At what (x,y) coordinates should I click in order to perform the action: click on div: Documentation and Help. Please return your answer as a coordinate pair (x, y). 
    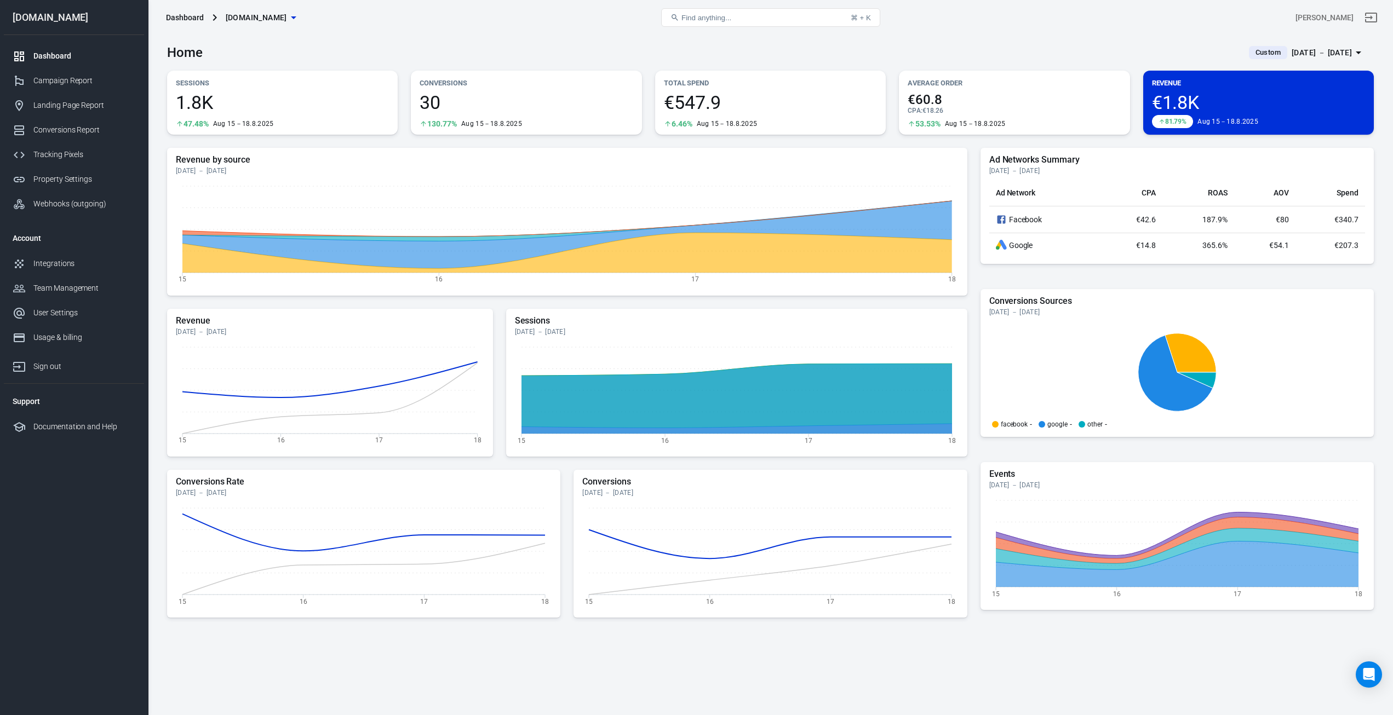
    Looking at the image, I should click on (84, 427).